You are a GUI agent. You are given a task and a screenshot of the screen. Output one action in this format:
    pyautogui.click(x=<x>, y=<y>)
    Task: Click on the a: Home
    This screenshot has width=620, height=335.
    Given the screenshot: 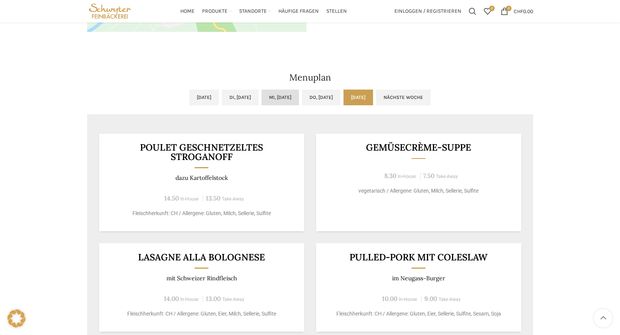 What is the action you would take?
    pyautogui.click(x=187, y=11)
    